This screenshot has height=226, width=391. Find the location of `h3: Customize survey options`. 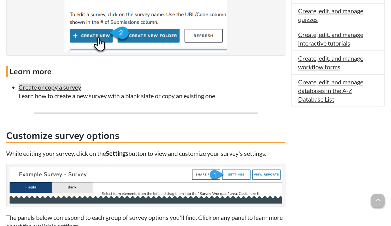

h3: Customize survey options is located at coordinates (146, 136).